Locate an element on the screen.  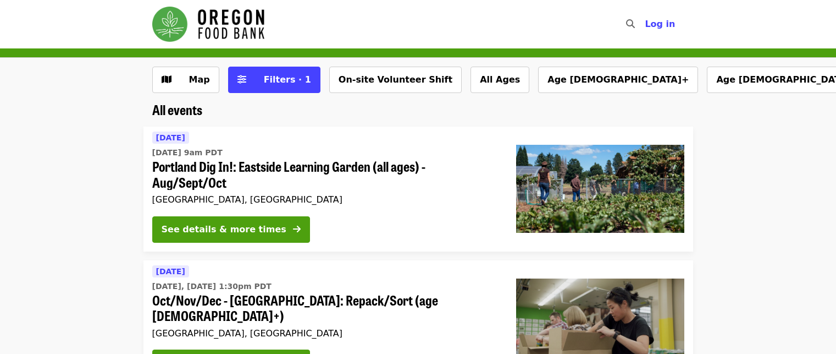
button: Show map view is located at coordinates (186, 80).